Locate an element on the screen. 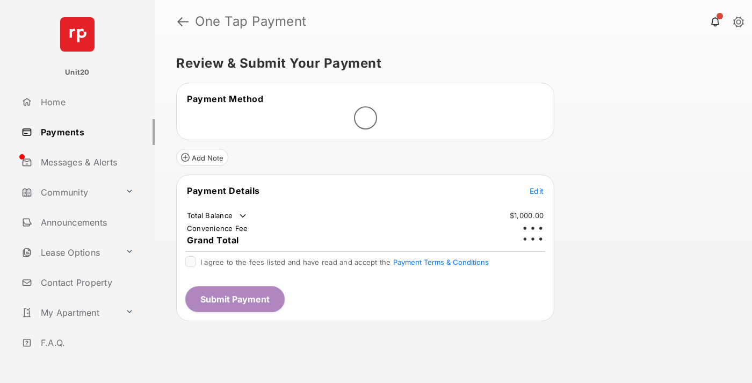  span: Edit is located at coordinates (537, 191).